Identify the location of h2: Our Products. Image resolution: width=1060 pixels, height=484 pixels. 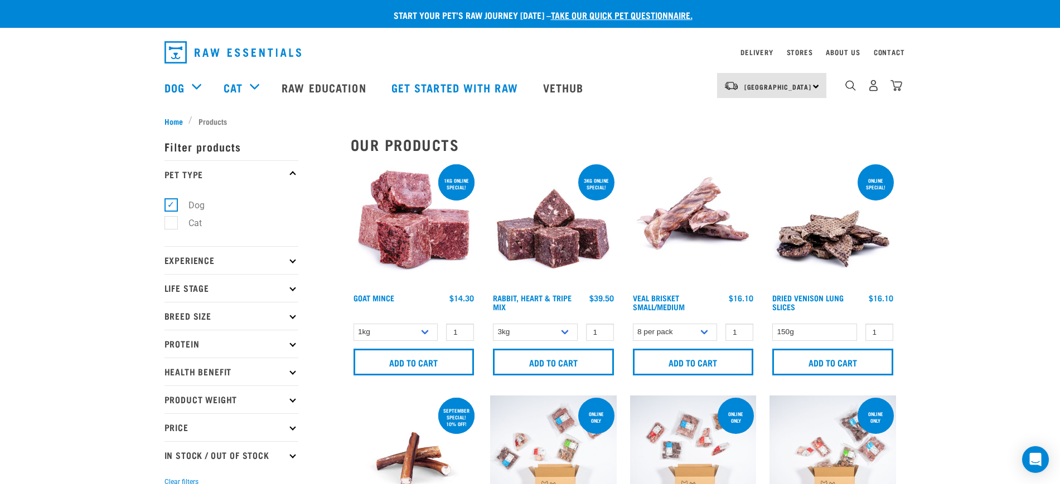
(623, 144).